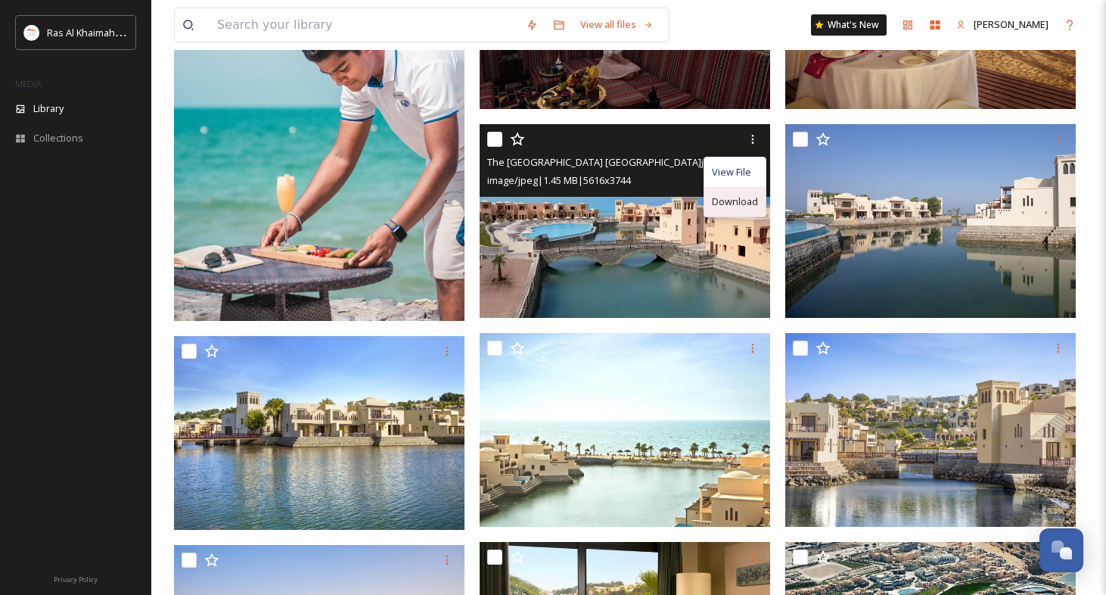  I want to click on span: Privacy Policy, so click(76, 579).